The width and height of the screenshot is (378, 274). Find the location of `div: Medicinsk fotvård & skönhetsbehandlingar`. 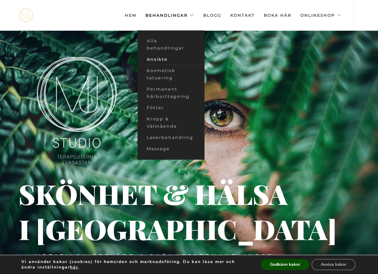

div: Medicinsk fotvård & skönhetsbehandlingar is located at coordinates (155, 256).